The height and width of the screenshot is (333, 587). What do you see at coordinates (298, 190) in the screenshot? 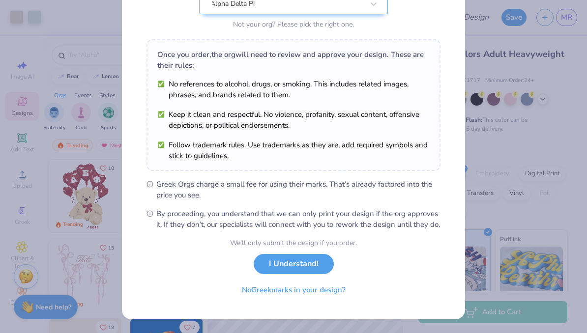
I see `span: Greek Orgs charge a small fee for using their marks. That’s already factored into the price you see.` at bounding box center [298, 190].